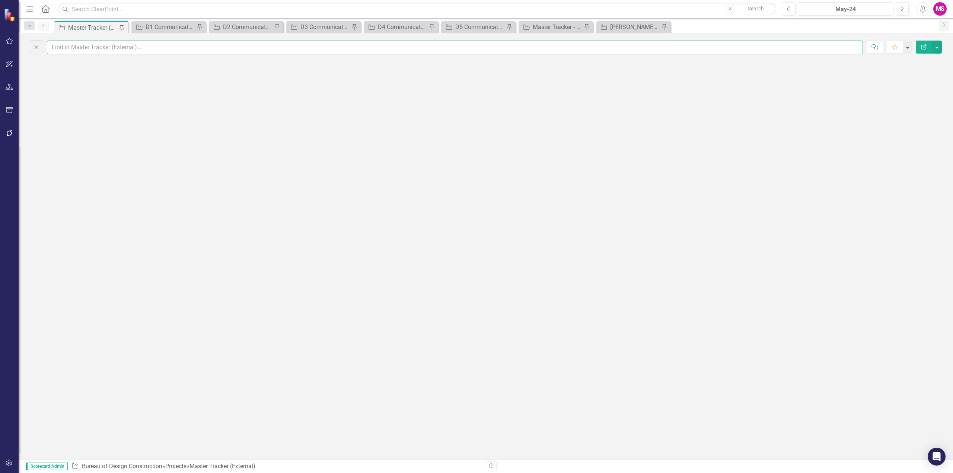  What do you see at coordinates (10, 15) in the screenshot?
I see `img: ClearPoint Strategy` at bounding box center [10, 15].